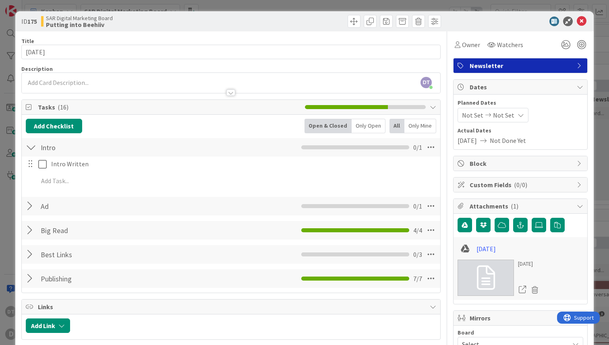 This screenshot has height=345, width=609. Describe the element at coordinates (54, 126) in the screenshot. I see `button: Add Checklist` at that location.